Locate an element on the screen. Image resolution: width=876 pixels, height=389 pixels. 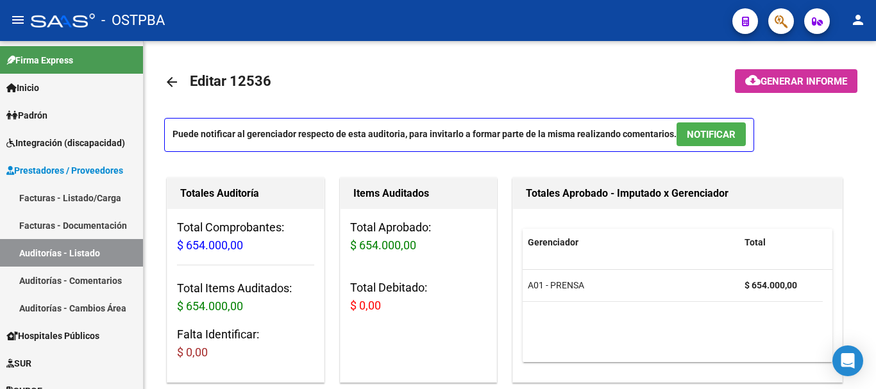
h1: Items Auditados is located at coordinates (419, 194).